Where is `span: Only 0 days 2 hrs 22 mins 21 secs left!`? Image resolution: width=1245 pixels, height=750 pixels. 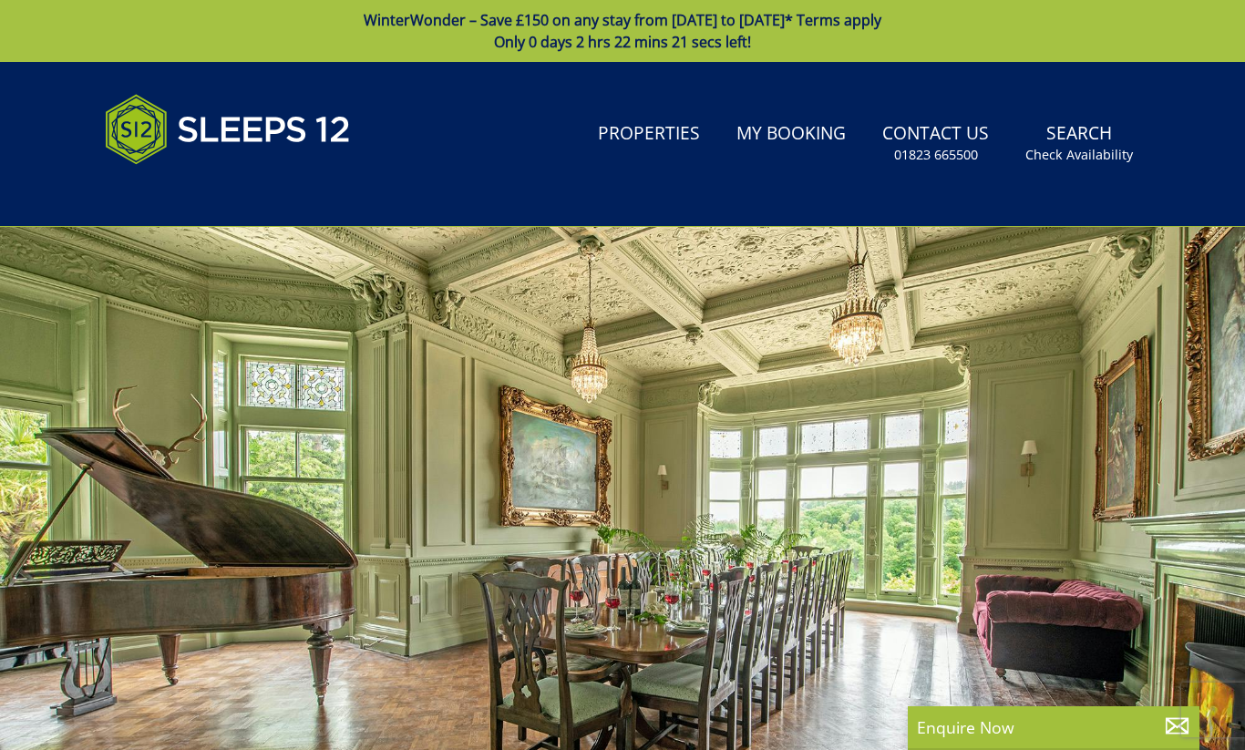
span: Only 0 days 2 hrs 22 mins 21 secs left! is located at coordinates (622, 42).